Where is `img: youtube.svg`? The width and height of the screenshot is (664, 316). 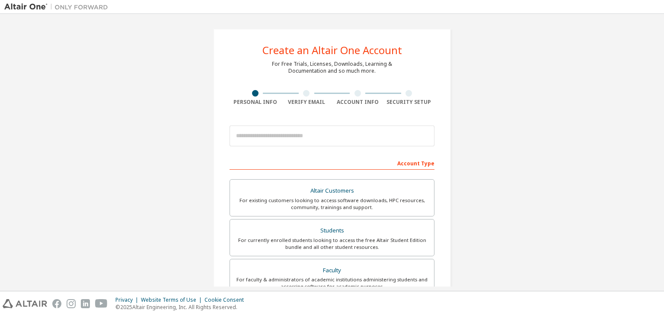
img: youtube.svg is located at coordinates (101, 303).